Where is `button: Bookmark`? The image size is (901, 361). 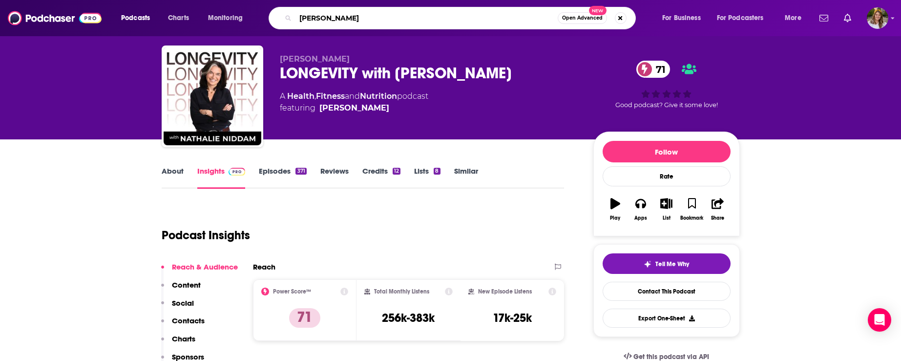
button: Bookmark is located at coordinates (692, 209).